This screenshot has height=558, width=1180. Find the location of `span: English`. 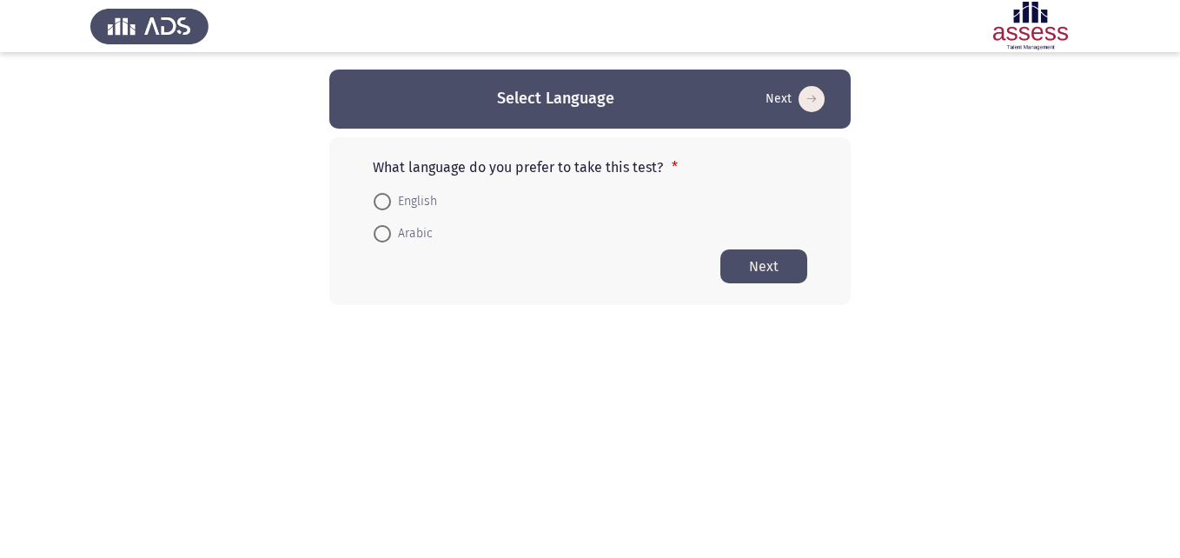

span: English is located at coordinates (414, 202).